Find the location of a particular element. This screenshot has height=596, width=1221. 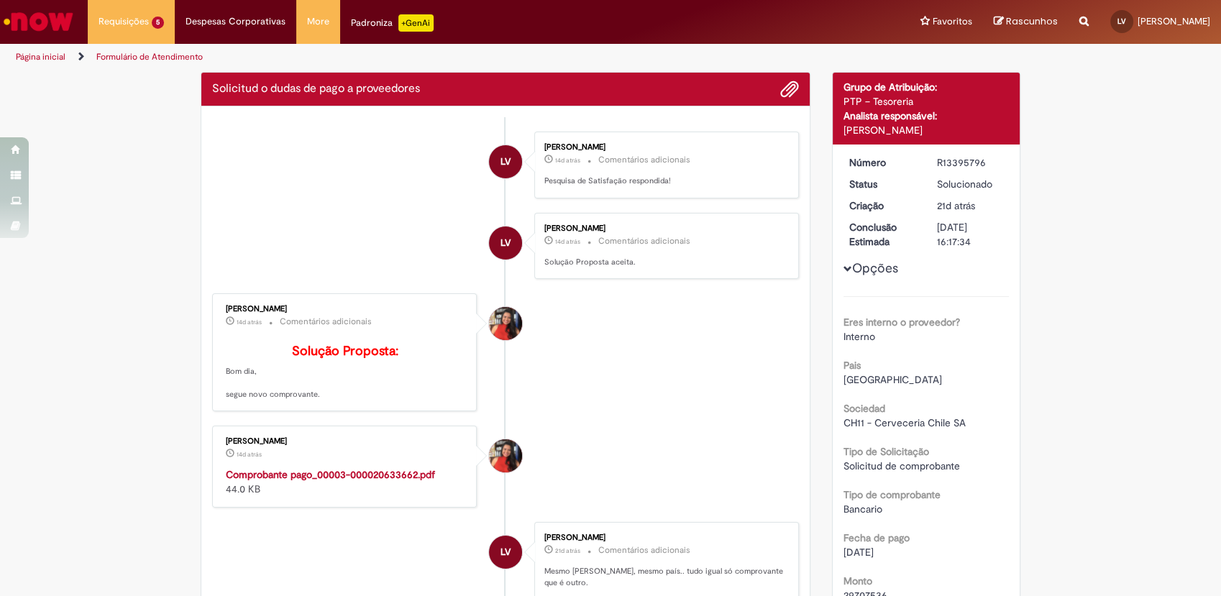

span: CH11 - Cerveceria Chile SA is located at coordinates (905, 423).